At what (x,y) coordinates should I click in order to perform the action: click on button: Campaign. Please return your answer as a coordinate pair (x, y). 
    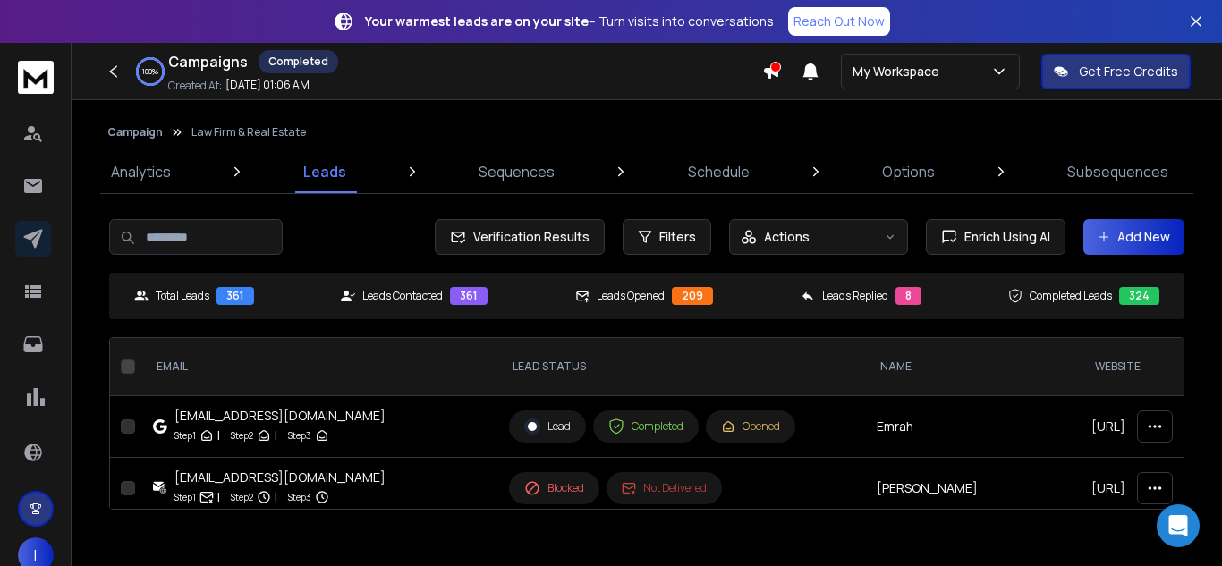
    Looking at the image, I should click on (135, 132).